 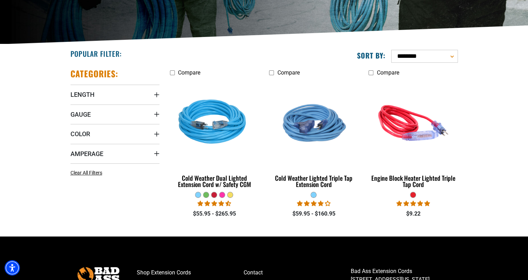 What do you see at coordinates (95, 74) in the screenshot?
I see `h2: Categories:` at bounding box center [95, 74].